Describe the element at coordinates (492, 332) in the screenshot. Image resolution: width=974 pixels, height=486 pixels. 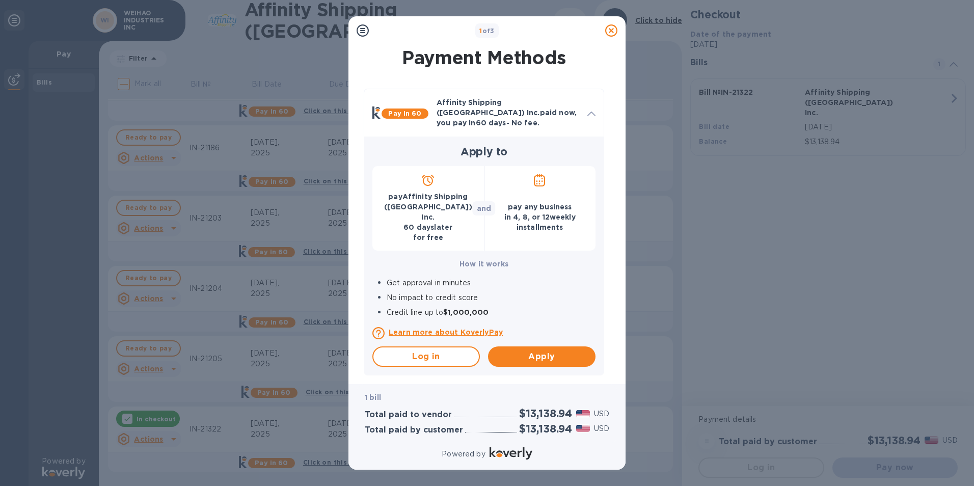
I see `a: Learn more about KoverlyPay` at that location.